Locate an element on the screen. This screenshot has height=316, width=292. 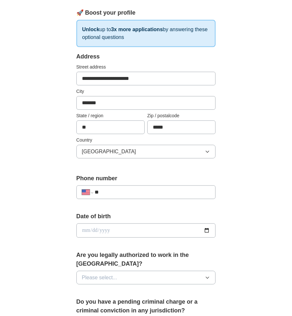
label: Do you have a pending criminal charge or a criminal conviction in any jurisdiction? is located at coordinates (146, 307).